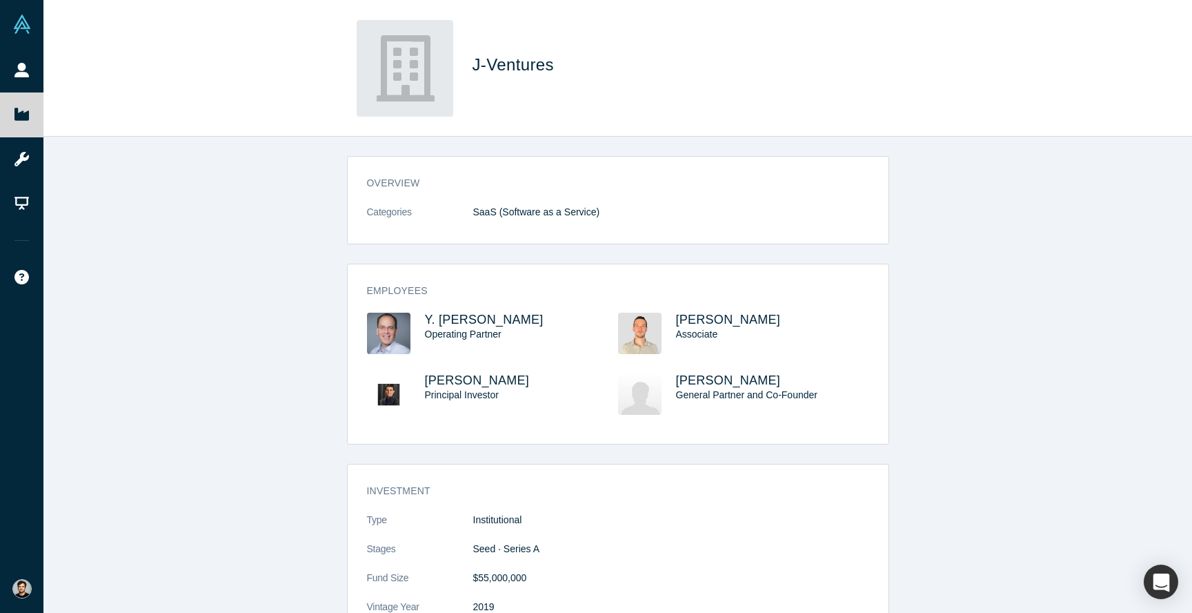 This screenshot has width=1192, height=613. I want to click on img: Nilesh Trivedi's Profile Image, so click(388, 394).